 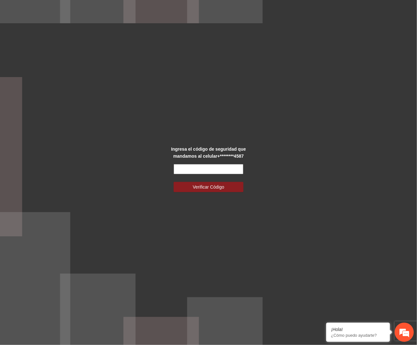 What do you see at coordinates (62, 117) in the screenshot?
I see `span: Estamos en línea.` at bounding box center [62, 117].